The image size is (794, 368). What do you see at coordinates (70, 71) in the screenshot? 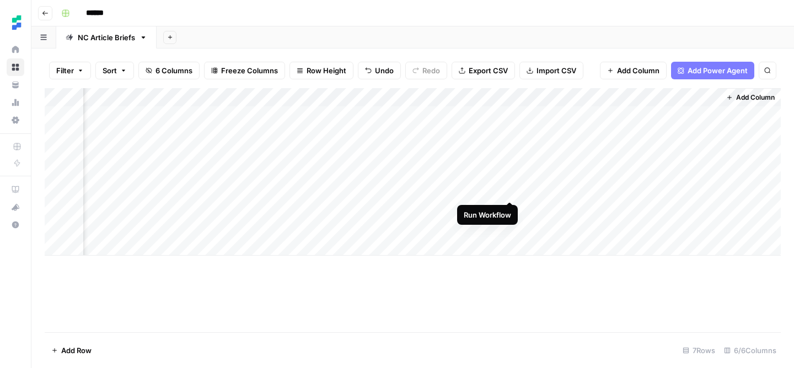
I see `button: Filter` at bounding box center [70, 71].